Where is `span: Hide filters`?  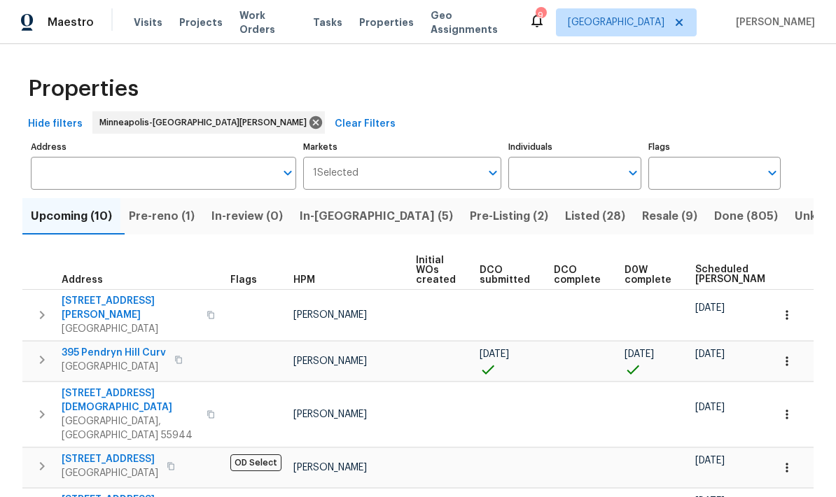 span: Hide filters is located at coordinates (55, 124).